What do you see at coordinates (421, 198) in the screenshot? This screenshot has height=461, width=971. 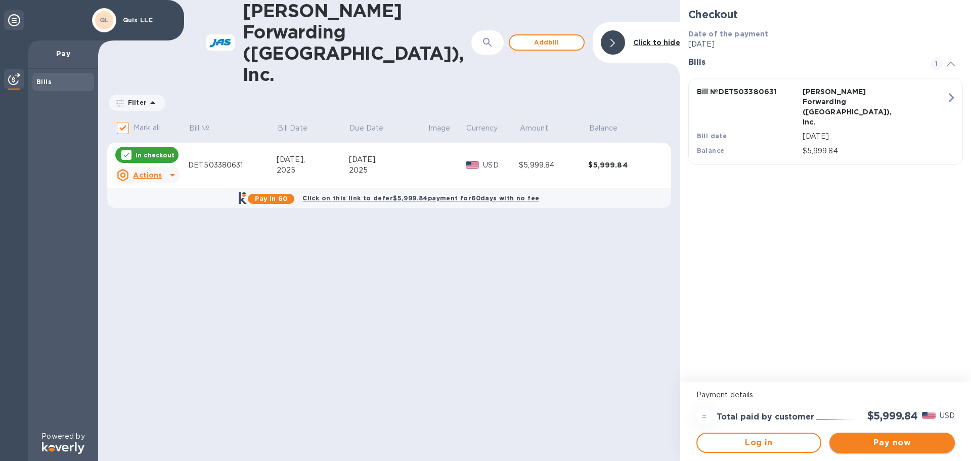 I see `b: Click on this link to defer $5,999.84 payment for 60 days with no fee` at bounding box center [421, 198].